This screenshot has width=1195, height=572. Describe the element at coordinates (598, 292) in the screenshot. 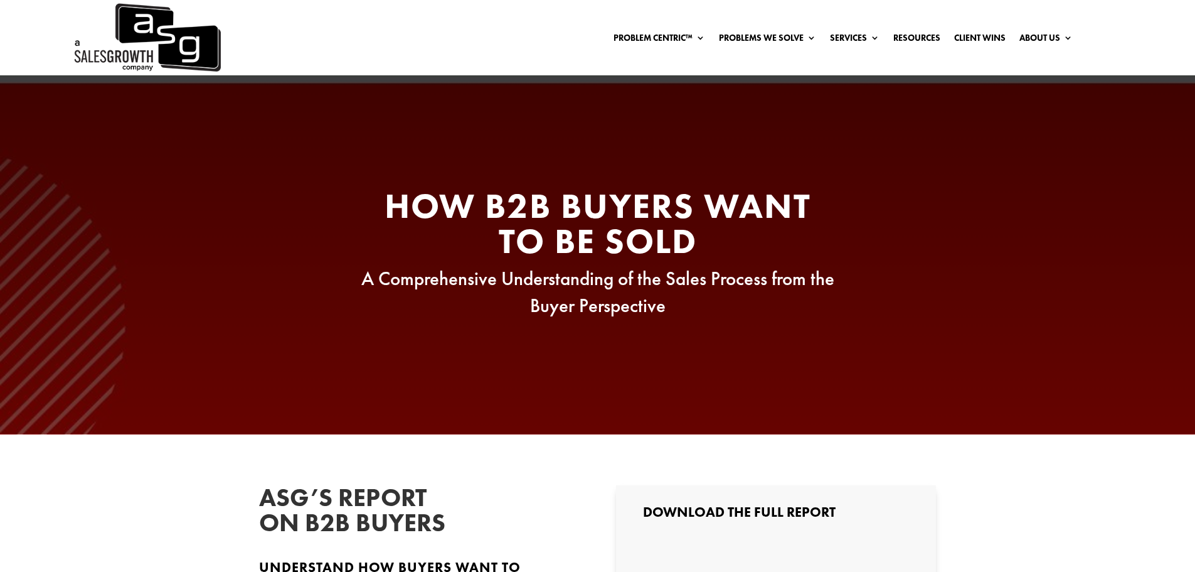

I see `span: A Comprehensive Understanding of the Sales Process from the Buyer Perspective` at that location.